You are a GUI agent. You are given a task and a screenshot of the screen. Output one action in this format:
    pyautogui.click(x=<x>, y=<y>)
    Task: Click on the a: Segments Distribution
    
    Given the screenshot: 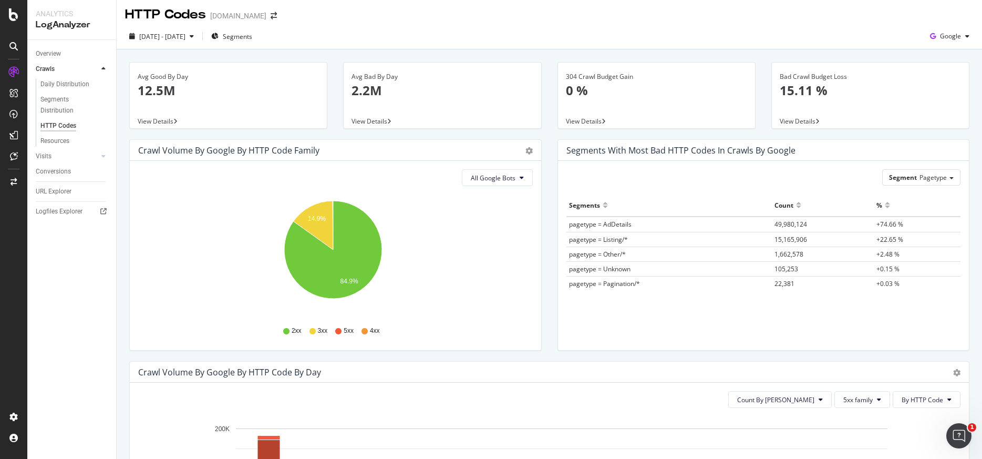 What is the action you would take?
    pyautogui.click(x=75, y=105)
    